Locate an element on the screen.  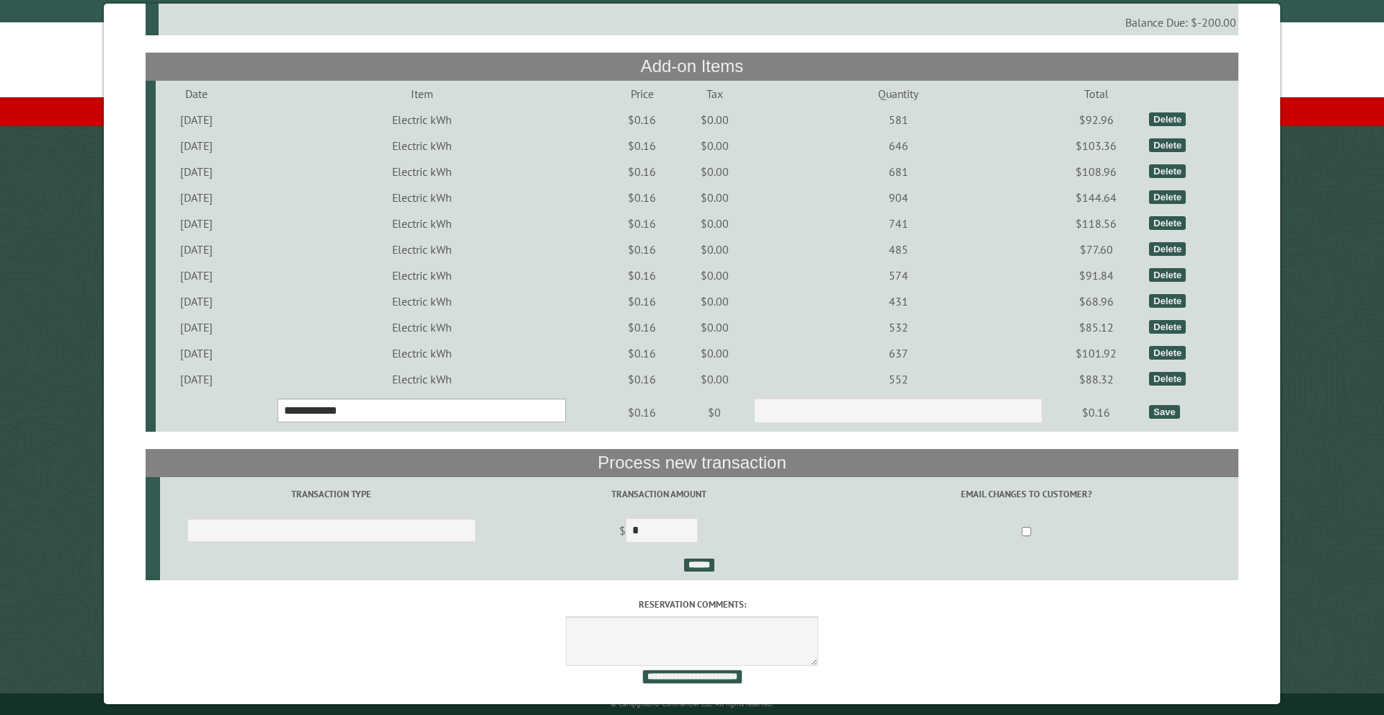
td: 552 is located at coordinates (898, 379).